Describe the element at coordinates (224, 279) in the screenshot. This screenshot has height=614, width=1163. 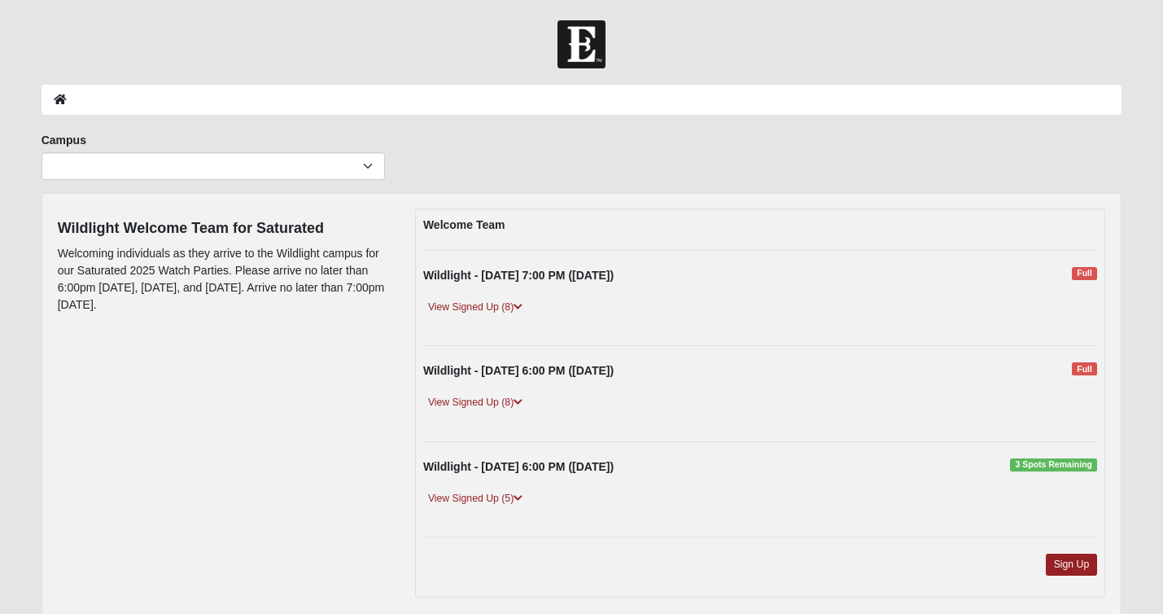
I see `p: Welcoming individuals as they arrive to the Wildlight campus for our Saturated 2025 Watch Parties...` at that location.